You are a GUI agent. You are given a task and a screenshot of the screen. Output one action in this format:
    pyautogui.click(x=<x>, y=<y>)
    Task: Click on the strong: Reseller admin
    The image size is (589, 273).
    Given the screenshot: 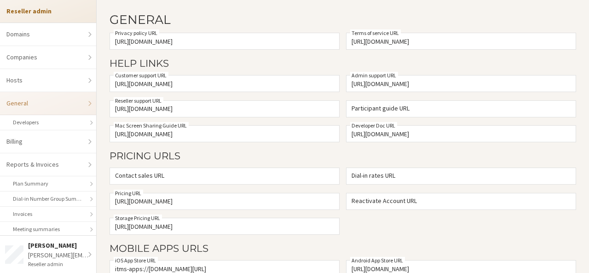 What is the action you would take?
    pyautogui.click(x=29, y=11)
    